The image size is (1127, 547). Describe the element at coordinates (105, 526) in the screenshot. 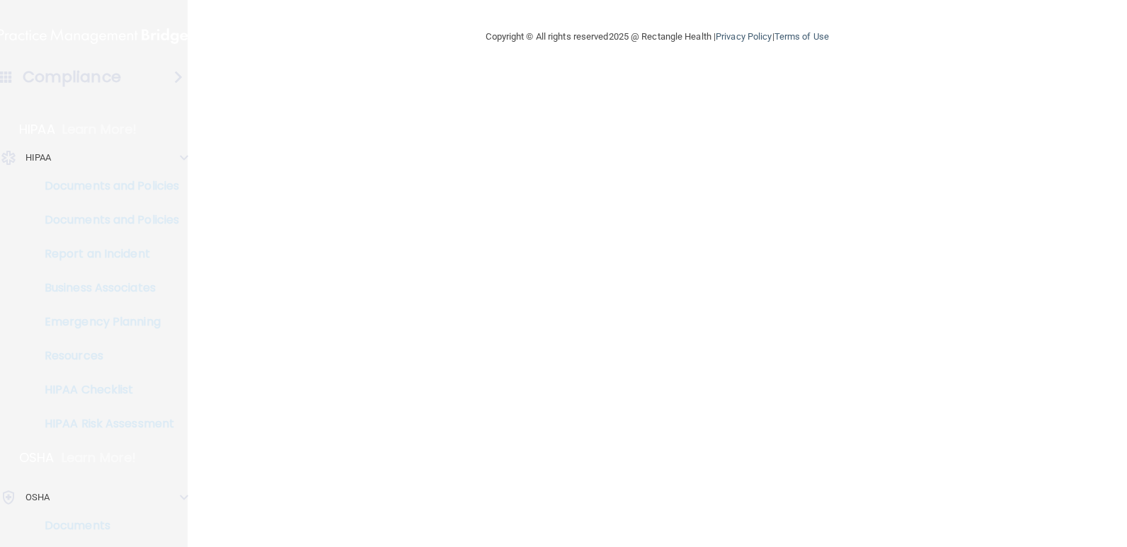

I see `p: Documents` at that location.